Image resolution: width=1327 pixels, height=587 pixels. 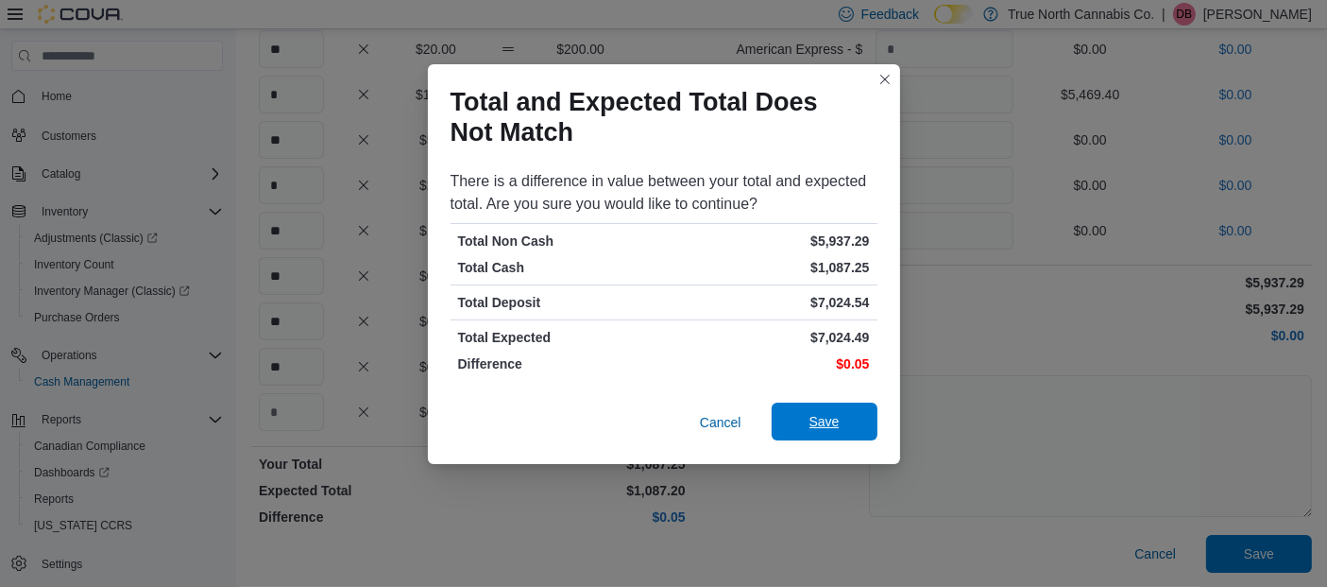 What do you see at coordinates (721, 422) in the screenshot?
I see `button: Cancel` at bounding box center [721, 422].